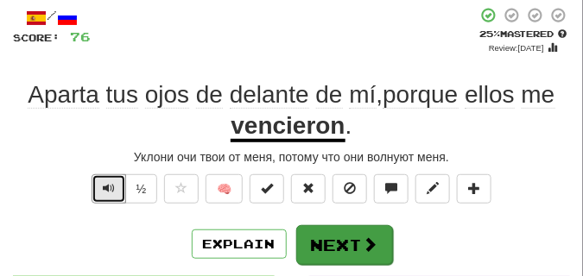  What do you see at coordinates (181, 189) in the screenshot?
I see `button: Favorite sentence (alt+f)` at bounding box center [181, 189].